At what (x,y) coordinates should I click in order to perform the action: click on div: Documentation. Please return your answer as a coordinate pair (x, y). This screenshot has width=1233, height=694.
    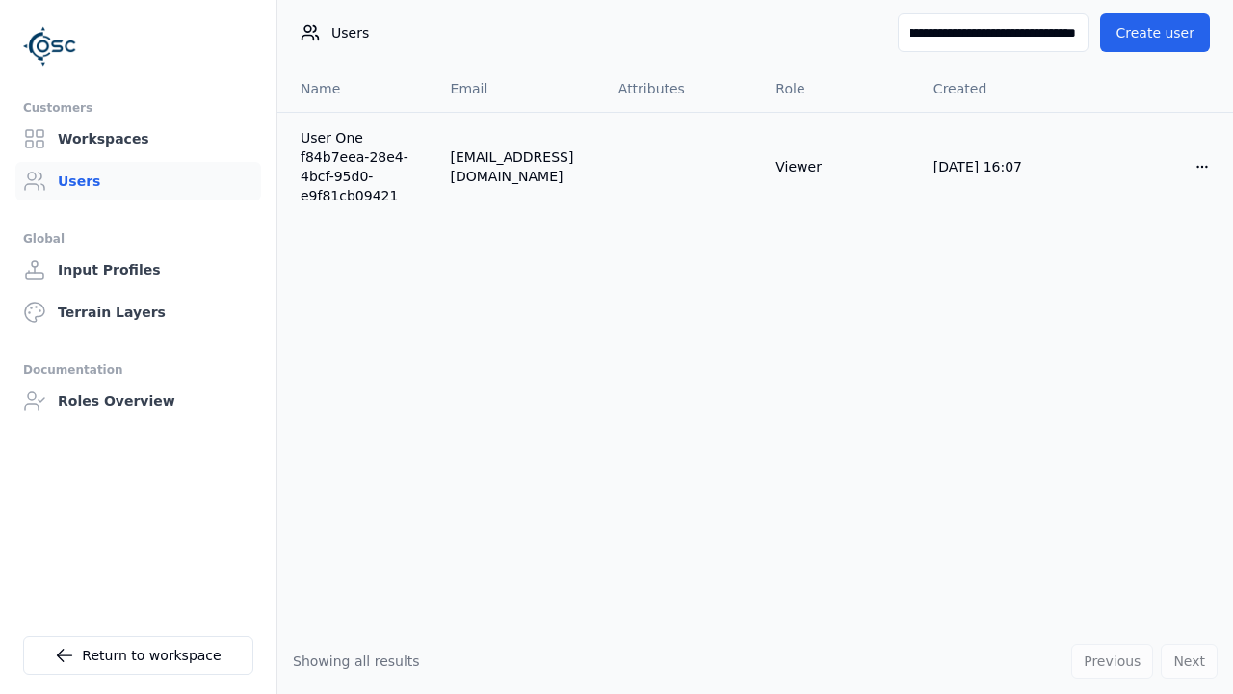
    Looking at the image, I should click on (138, 370).